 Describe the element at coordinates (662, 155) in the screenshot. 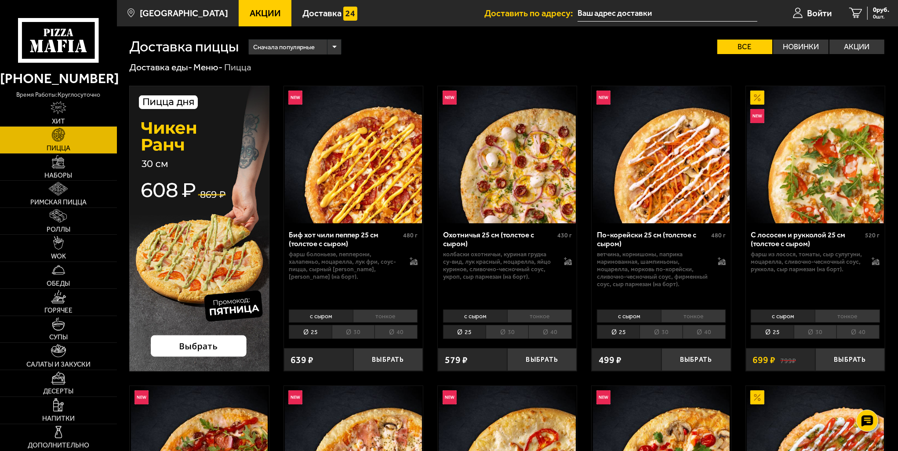

I see `img: По-корейски 25 см (толстое с сыром)` at that location.